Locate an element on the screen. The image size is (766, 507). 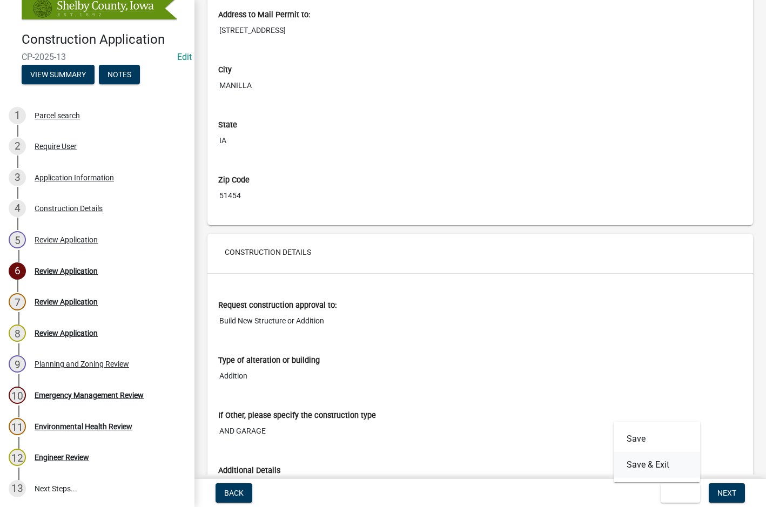
div: 4 is located at coordinates (17, 209).